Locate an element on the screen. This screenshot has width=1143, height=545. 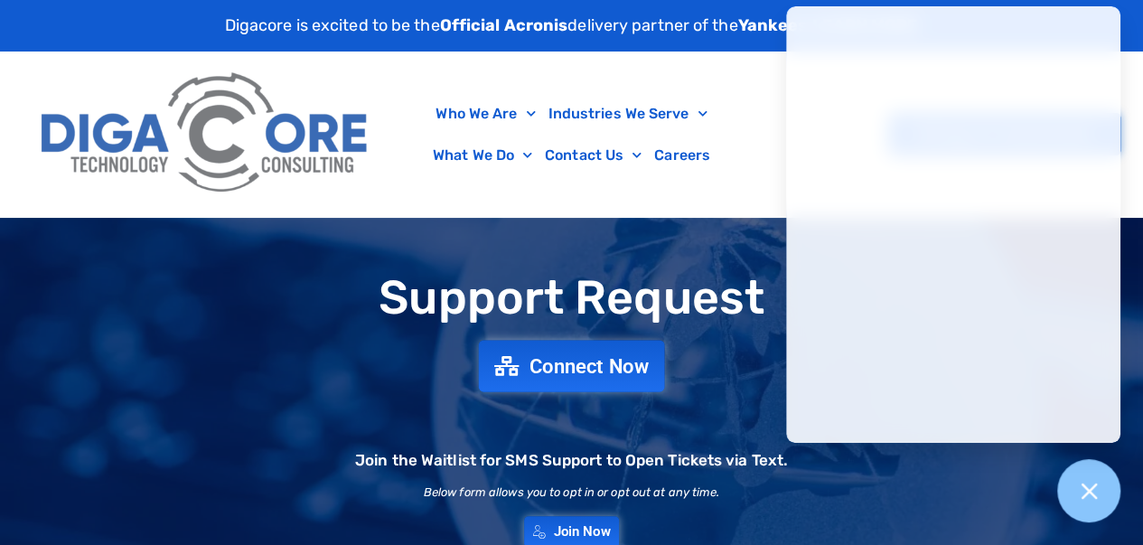
span: Join Now is located at coordinates (582, 531).